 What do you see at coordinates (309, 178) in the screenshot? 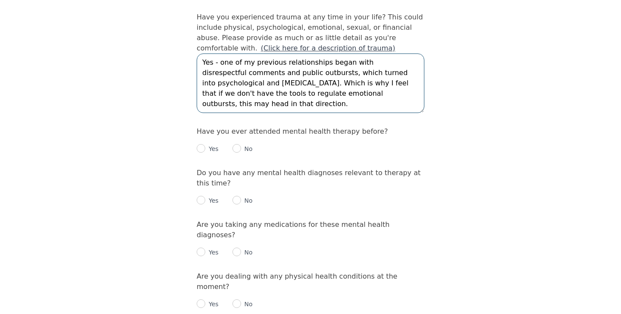
I see `label: Do you have any mental health diagnoses relevant to therapy at this time?` at bounding box center [309, 178].